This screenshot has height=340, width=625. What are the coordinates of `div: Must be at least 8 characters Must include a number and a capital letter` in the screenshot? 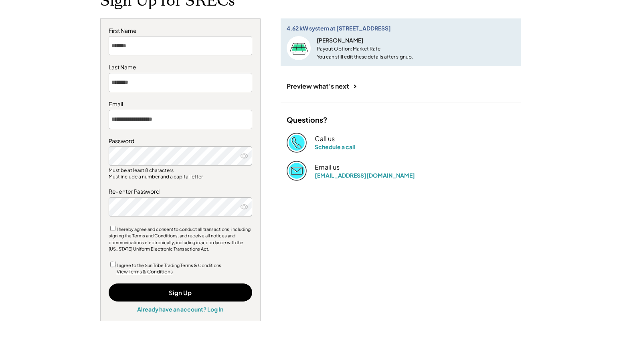 It's located at (180, 173).